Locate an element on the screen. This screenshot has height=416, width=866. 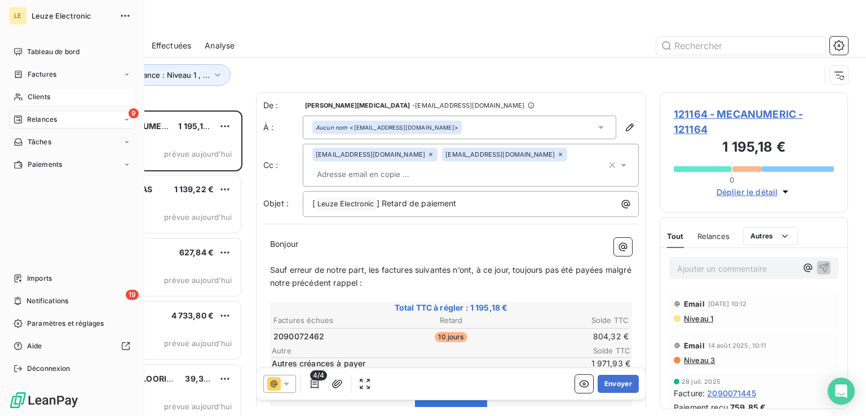
span: Factures is located at coordinates (42, 74).